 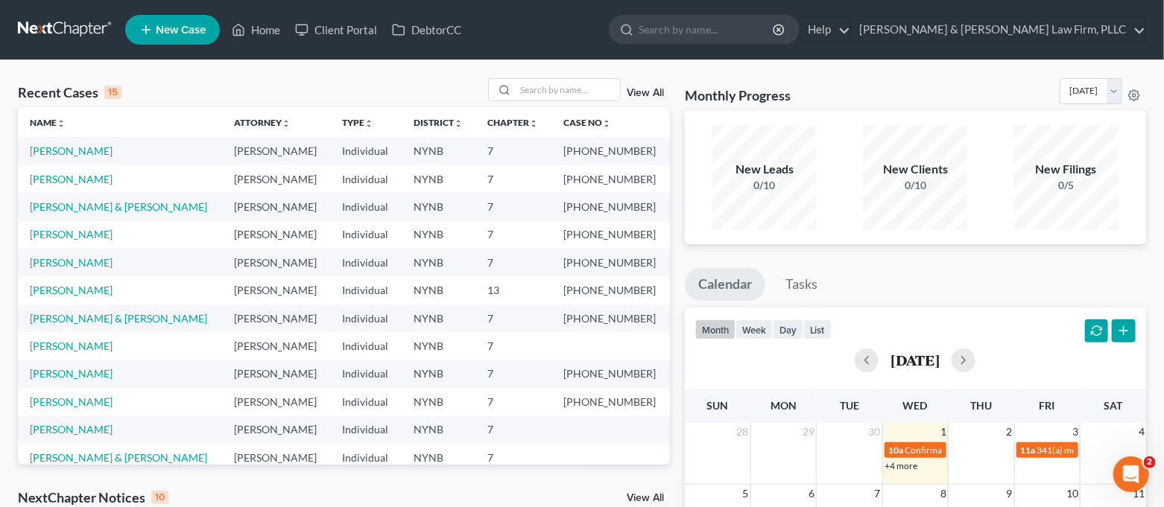 What do you see at coordinates (1139, 494) in the screenshot?
I see `span: 11` at bounding box center [1139, 494].